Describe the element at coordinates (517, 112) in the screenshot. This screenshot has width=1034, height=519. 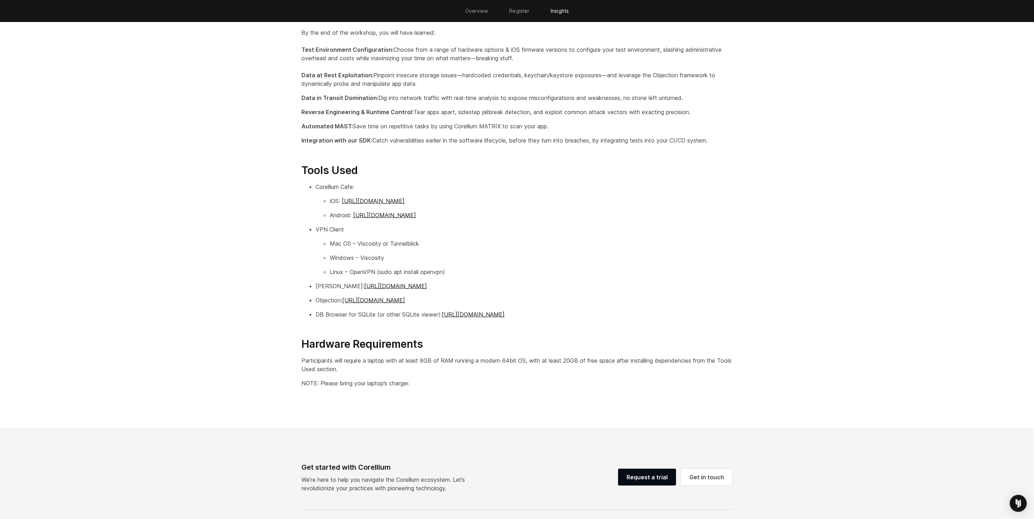
I see `p: Tear apps apart, sidestep jailbreak detection, and exploit common attack vectors with exacting pr...` at that location.